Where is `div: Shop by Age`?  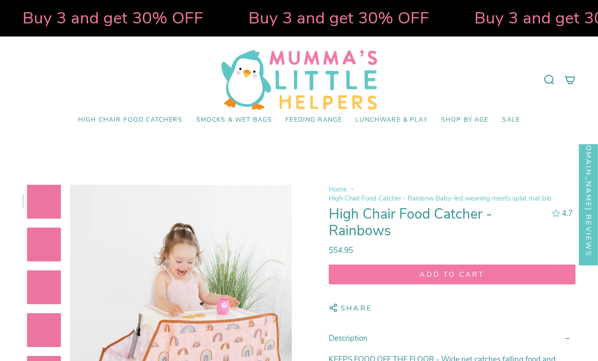 div: Shop by Age is located at coordinates (465, 120).